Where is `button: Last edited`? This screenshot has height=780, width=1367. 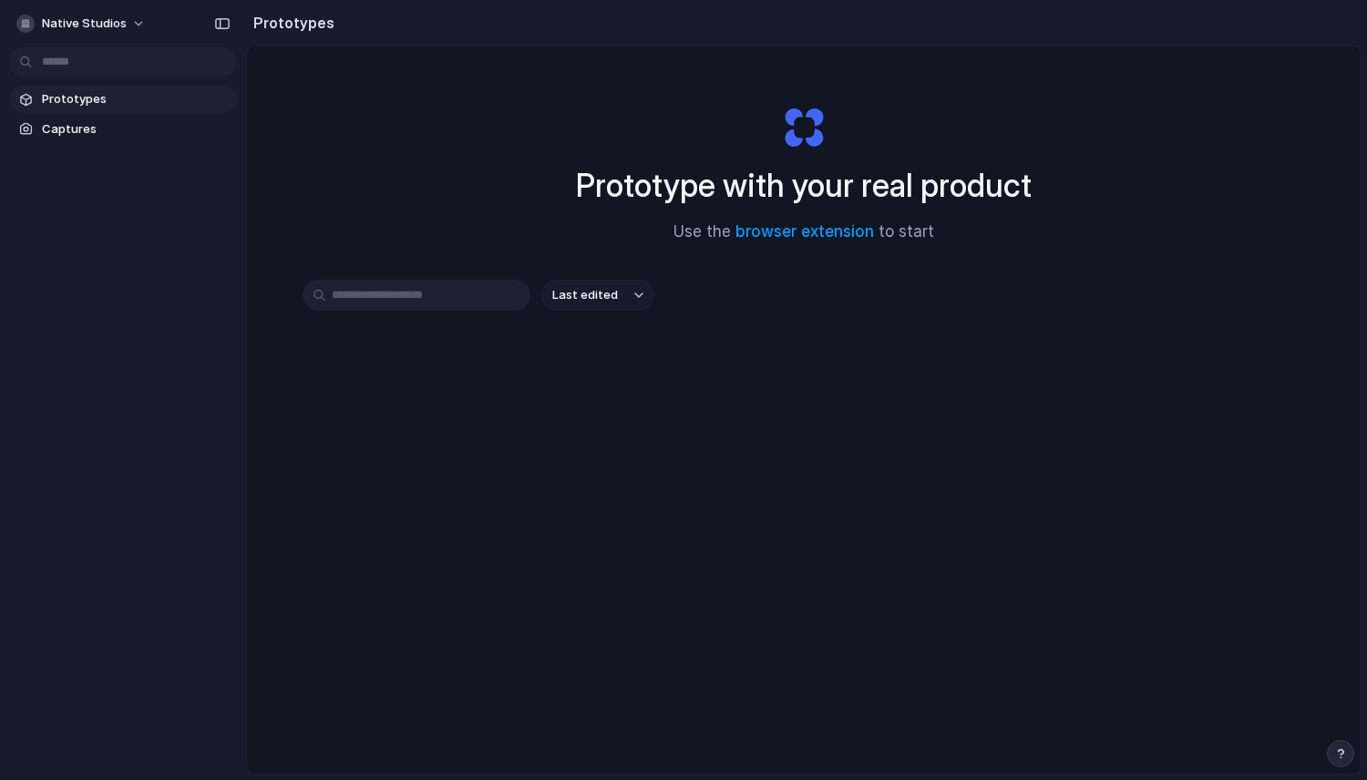
button: Last edited is located at coordinates (598, 295).